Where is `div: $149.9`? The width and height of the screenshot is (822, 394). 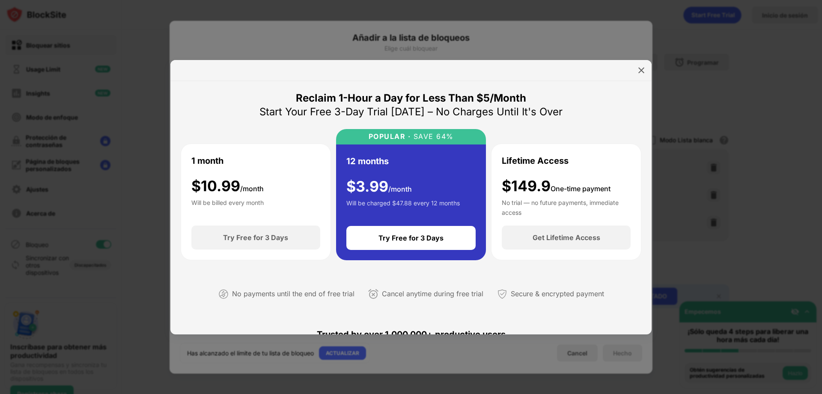 div: $149.9 is located at coordinates (556, 186).